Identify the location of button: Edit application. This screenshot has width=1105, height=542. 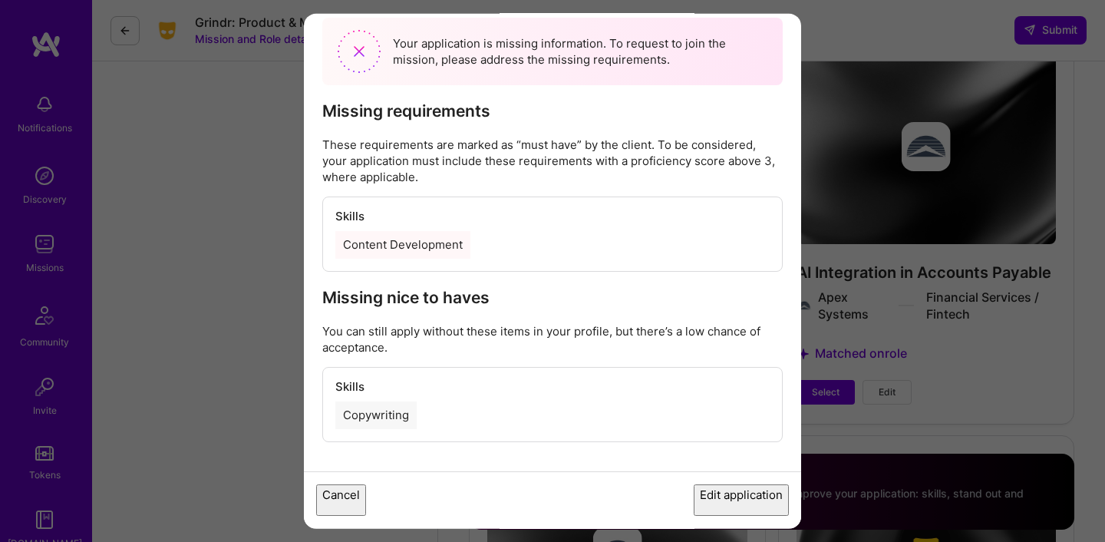
(742, 500).